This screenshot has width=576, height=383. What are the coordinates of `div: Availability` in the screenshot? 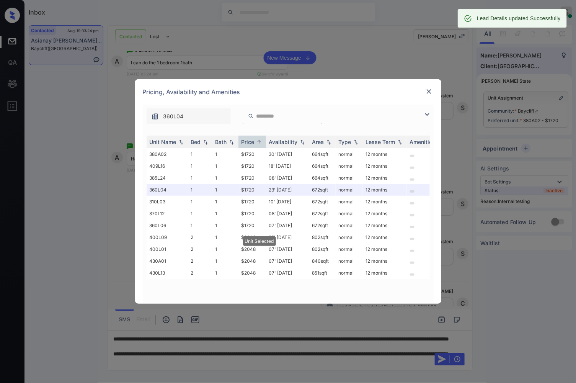 It's located at (283, 142).